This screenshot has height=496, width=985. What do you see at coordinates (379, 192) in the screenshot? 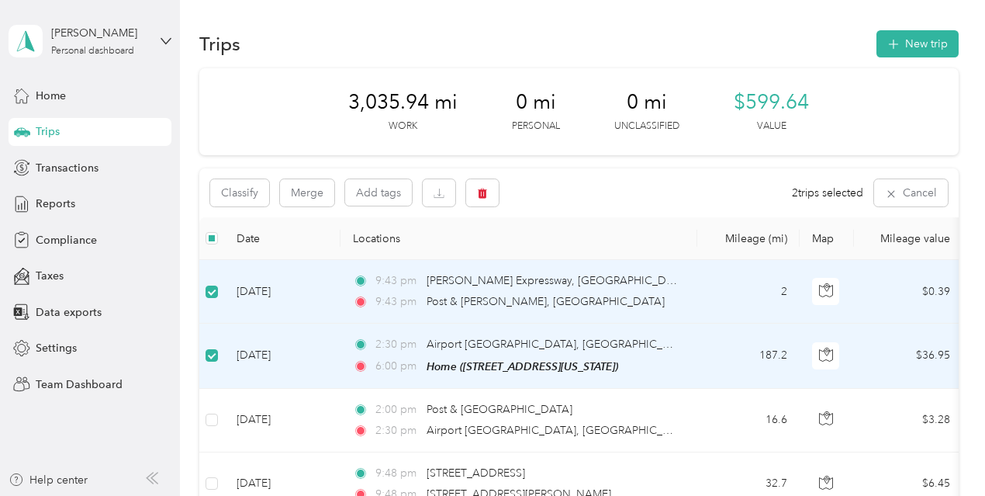
I see `button: Add tags` at bounding box center [379, 192].